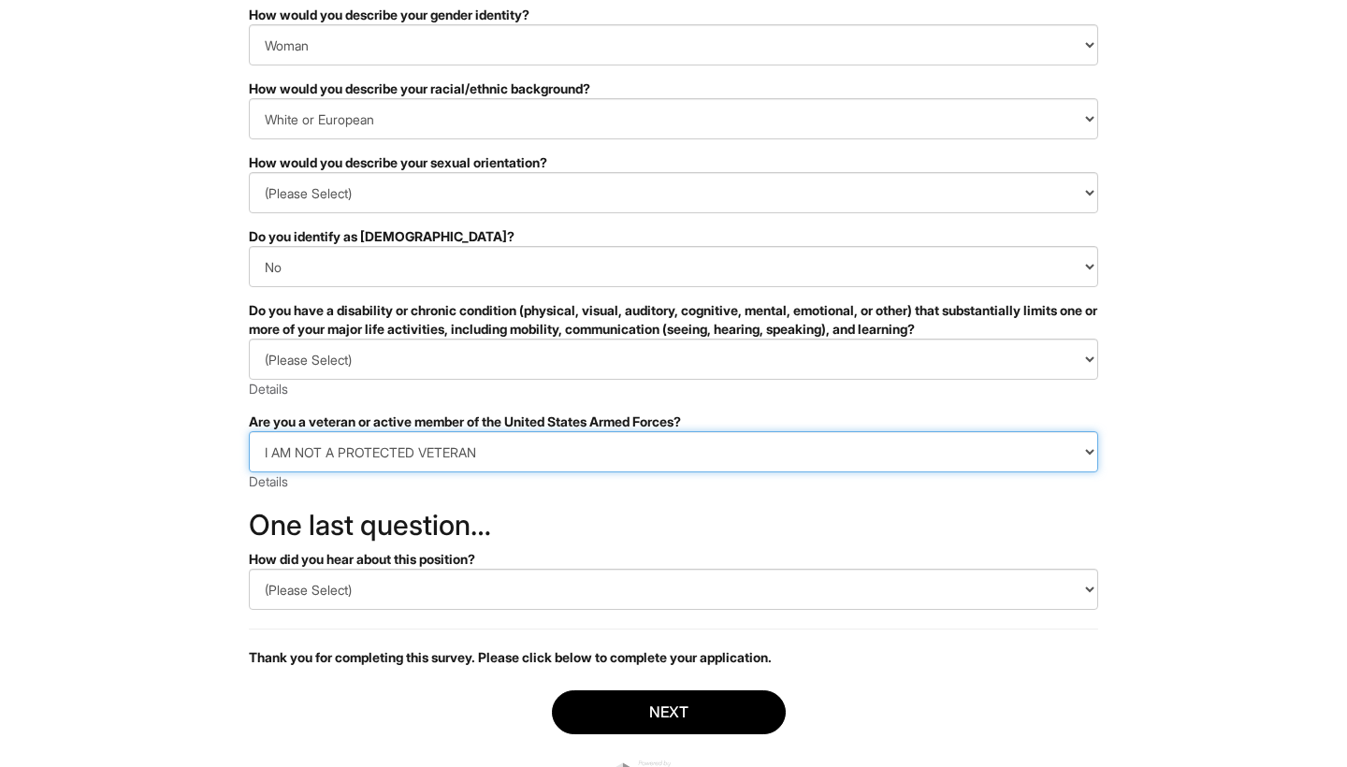  I want to click on div: Do you have a disability or chronic condition (physical, visual, auditory, cognitive, mental, emo..., so click(673, 320).